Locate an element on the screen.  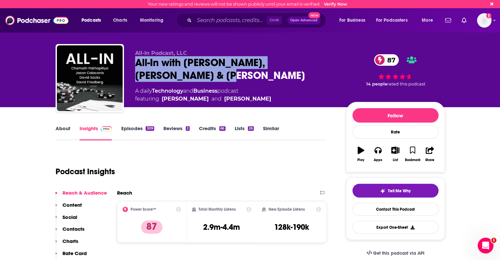
a: All-In with Chamath, Jason, Sacks & Friedberg is located at coordinates (90, 78).